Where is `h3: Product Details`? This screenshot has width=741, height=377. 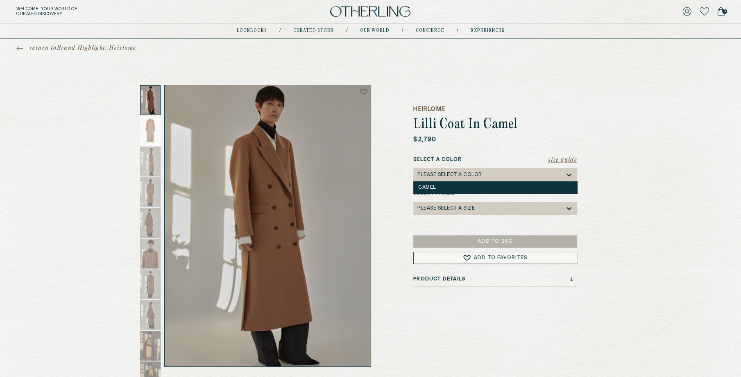
h3: Product Details is located at coordinates (439, 279).